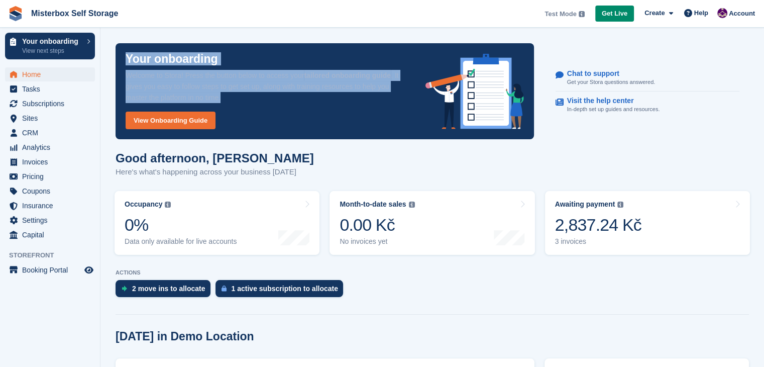  What do you see at coordinates (701, 13) in the screenshot?
I see `span: Help` at bounding box center [701, 13].